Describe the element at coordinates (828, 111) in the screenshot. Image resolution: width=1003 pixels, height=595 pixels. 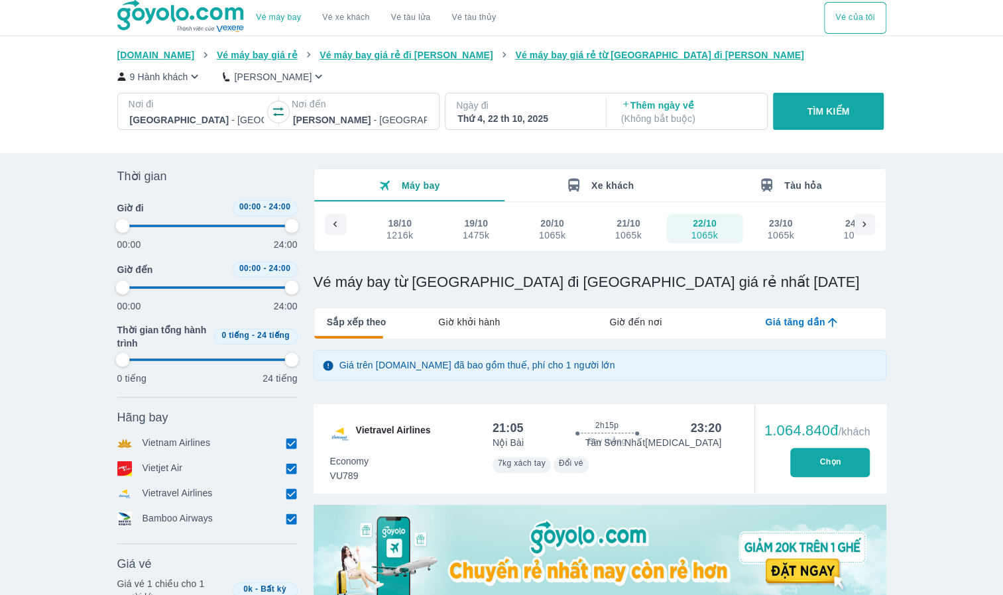
I see `button: TÌM KIẾM` at that location.